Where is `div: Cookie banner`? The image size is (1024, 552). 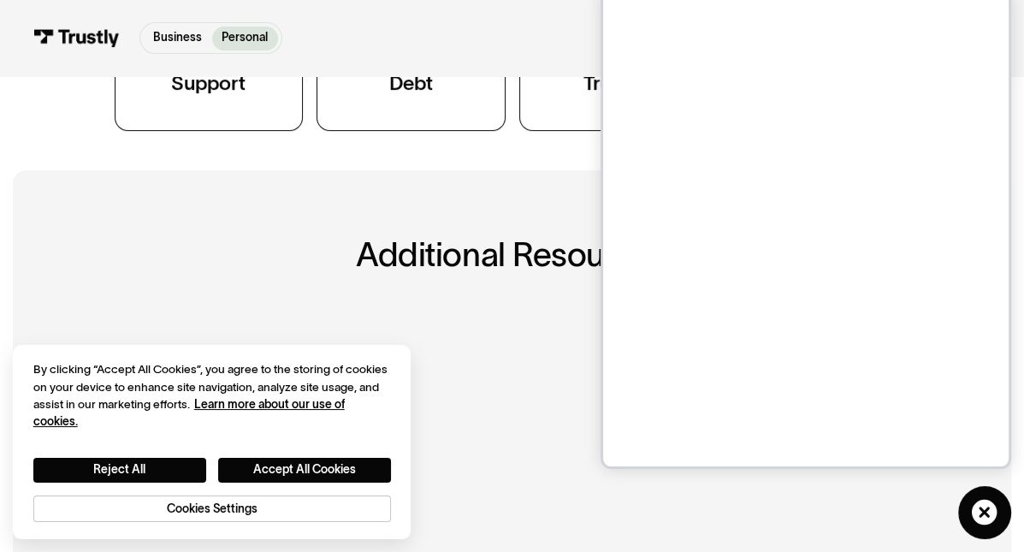
div: Cookie banner is located at coordinates (211, 441).